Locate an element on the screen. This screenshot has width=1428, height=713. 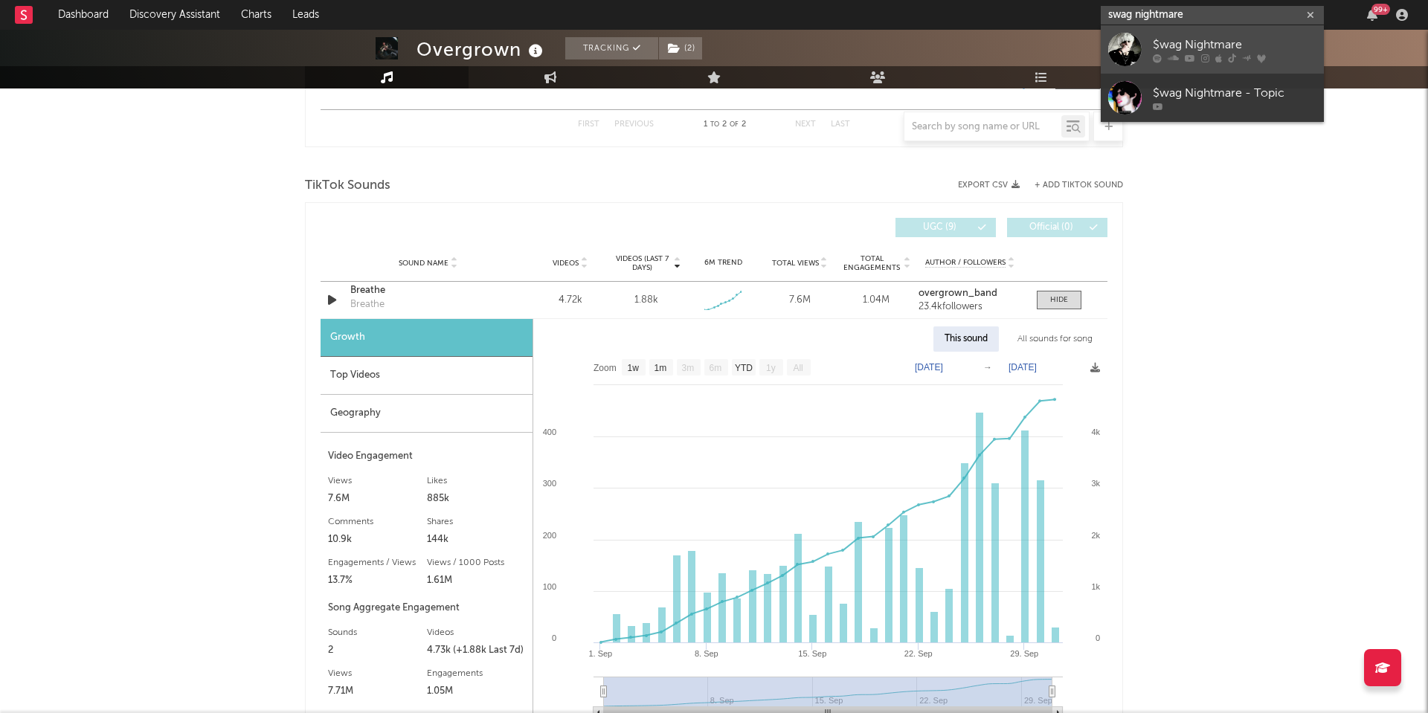
text: 300 is located at coordinates (550, 484).